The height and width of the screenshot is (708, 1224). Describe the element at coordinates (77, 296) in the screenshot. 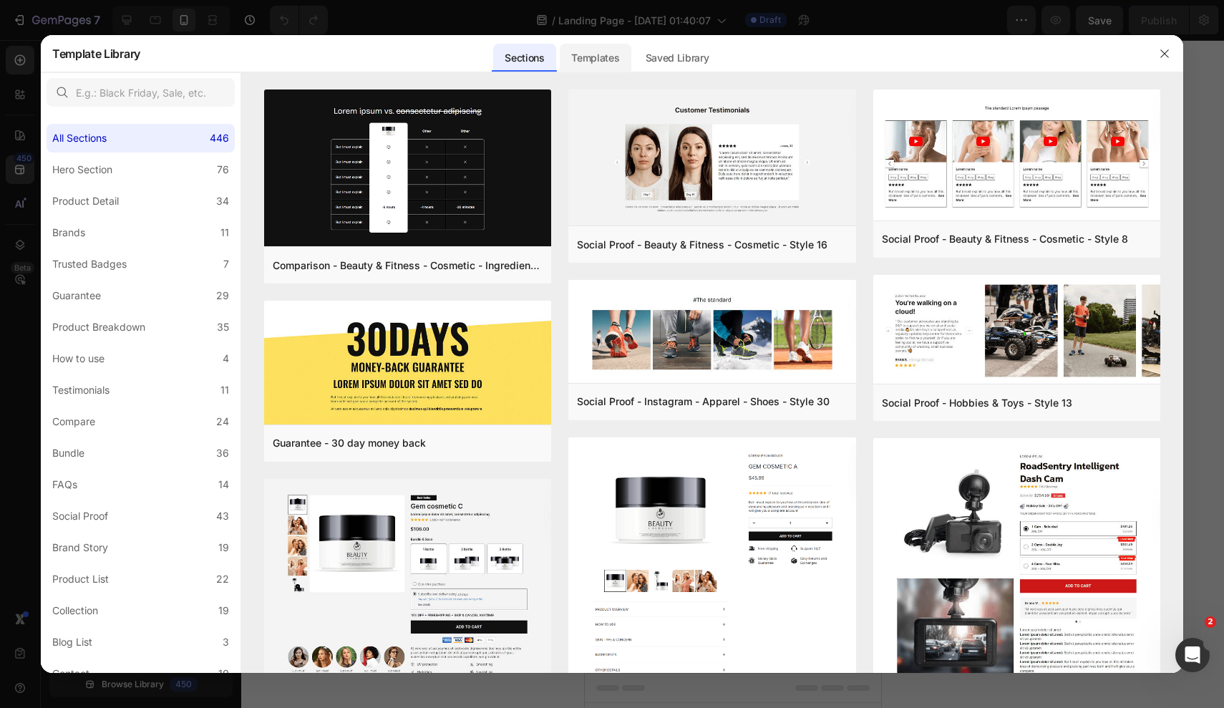

I see `div: Guarantee` at that location.